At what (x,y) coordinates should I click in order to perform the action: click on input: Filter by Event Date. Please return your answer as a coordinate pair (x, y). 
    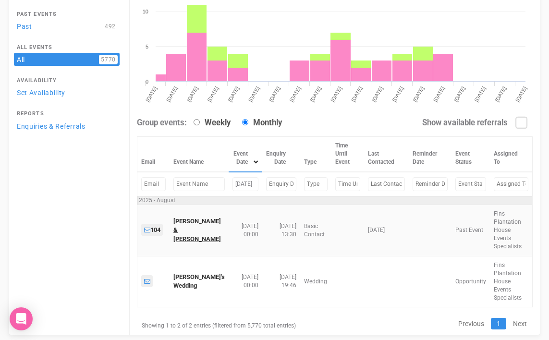
    Looking at the image, I should click on (246, 184).